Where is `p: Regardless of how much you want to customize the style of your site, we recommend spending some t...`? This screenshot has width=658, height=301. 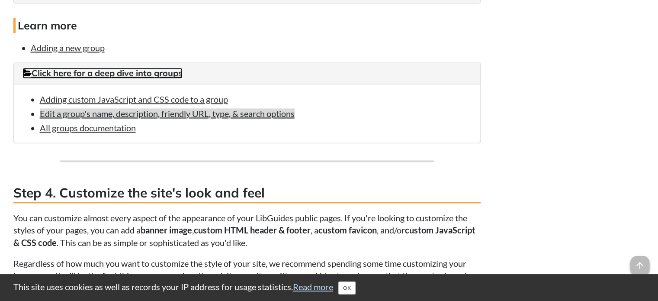
p: Regardless of how much you want to customize the style of your site, we recommend spending some t... is located at coordinates (247, 275).